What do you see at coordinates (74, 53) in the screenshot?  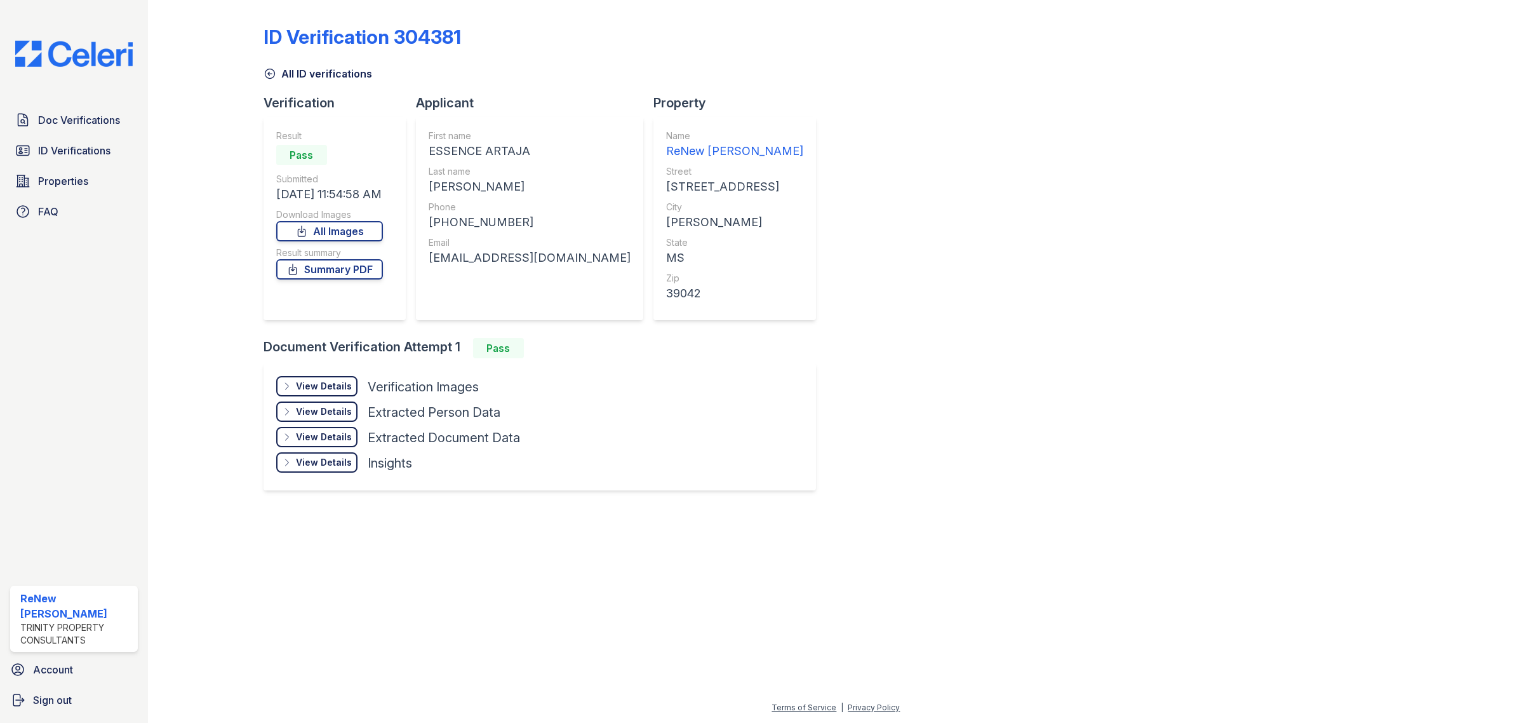 I see `img: CE_Logo_Blue-a8612792a0a2168367f1c8372b55b34899dd931a85d93a1a3d3e32e68fde9ad4.png` at bounding box center [74, 53].